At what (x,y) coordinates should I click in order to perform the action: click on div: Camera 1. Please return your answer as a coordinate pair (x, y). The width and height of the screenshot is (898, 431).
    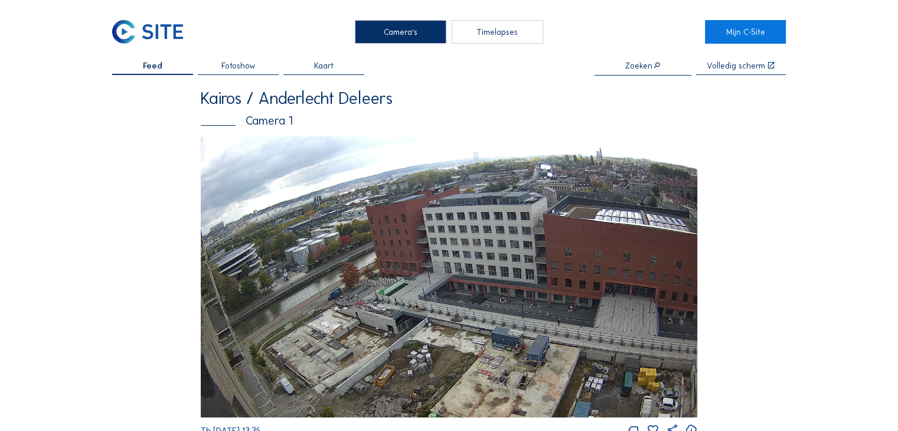
    Looking at the image, I should click on (449, 121).